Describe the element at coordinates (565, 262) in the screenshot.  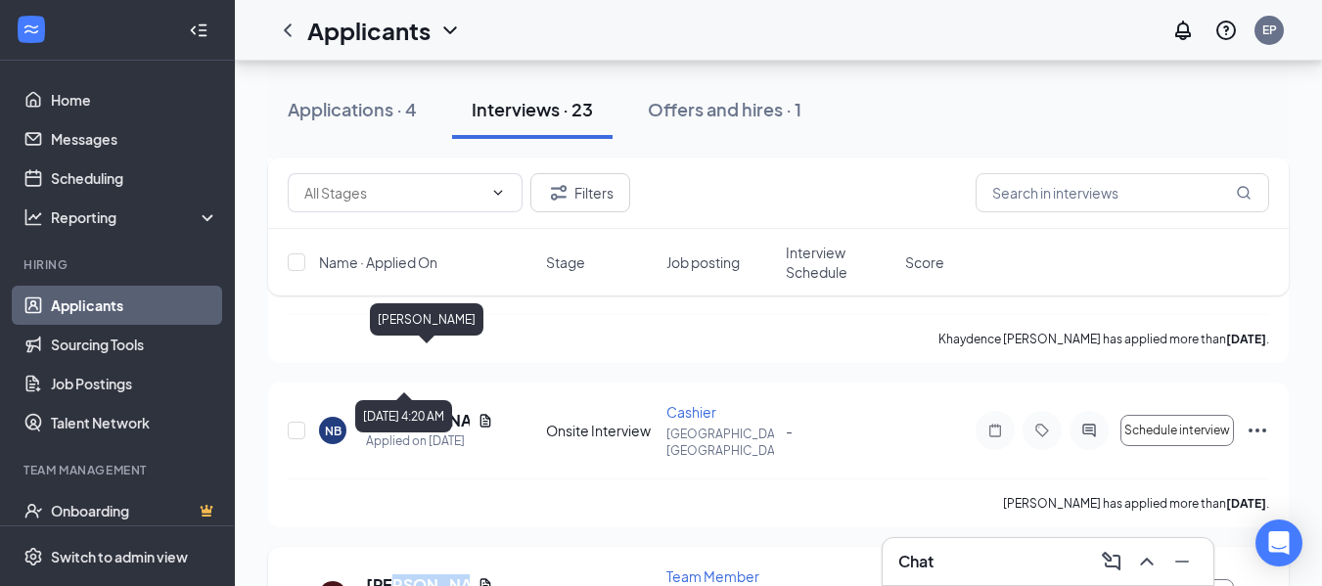
I see `span: Stage` at that location.